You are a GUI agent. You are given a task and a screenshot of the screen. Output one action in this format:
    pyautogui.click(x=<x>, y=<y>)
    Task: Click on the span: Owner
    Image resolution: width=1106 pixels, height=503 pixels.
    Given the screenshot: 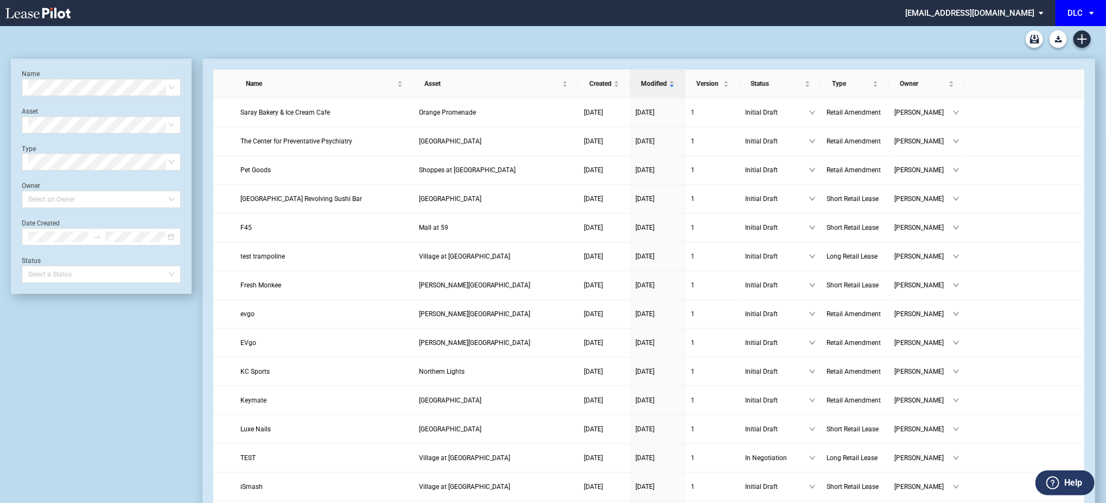 What is the action you would take?
    pyautogui.click(x=923, y=84)
    